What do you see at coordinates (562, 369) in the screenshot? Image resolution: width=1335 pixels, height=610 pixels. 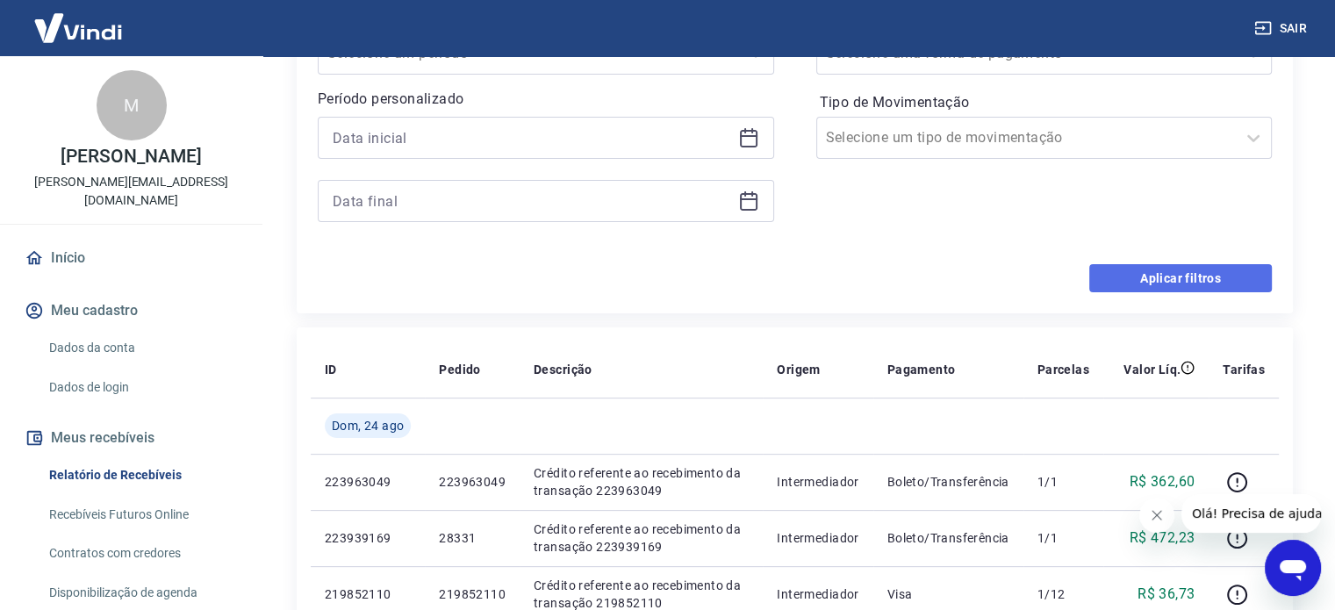 I see `p: Descrição` at bounding box center [562, 369].